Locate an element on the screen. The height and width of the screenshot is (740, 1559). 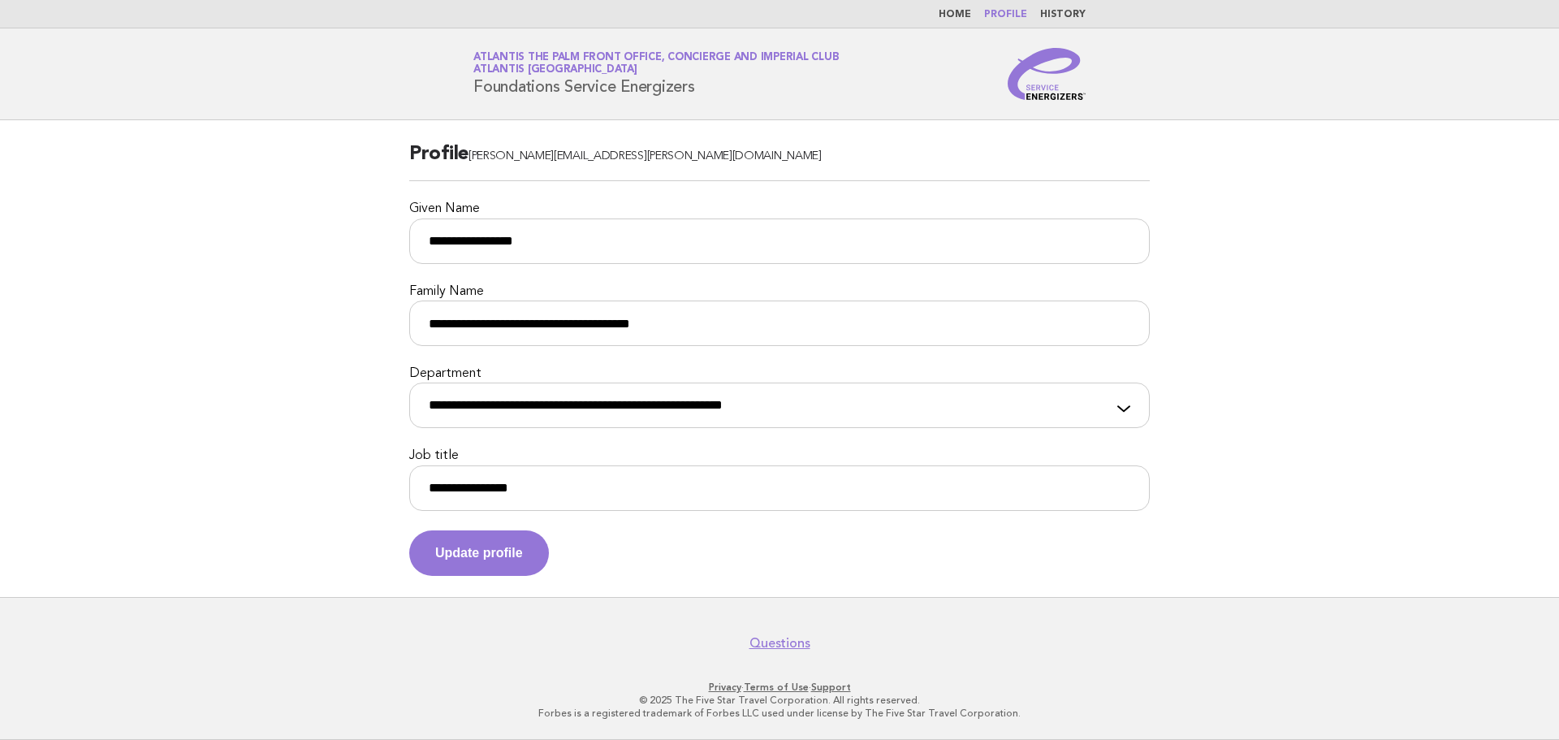
a: Profile is located at coordinates (1005, 15).